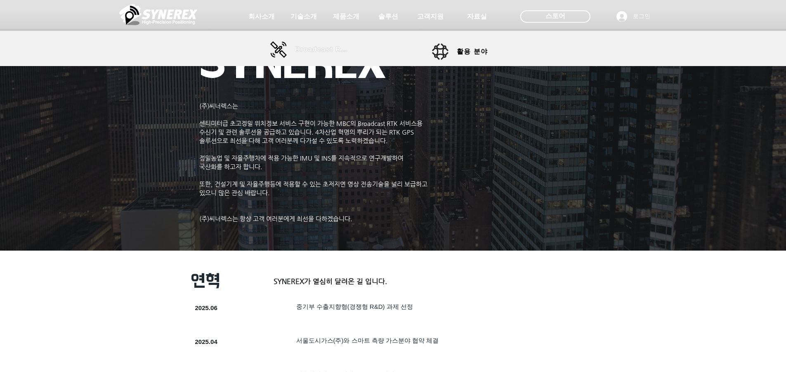 The height and width of the screenshot is (372, 786). Describe the element at coordinates (304, 17) in the screenshot. I see `a: 기술소개` at that location.